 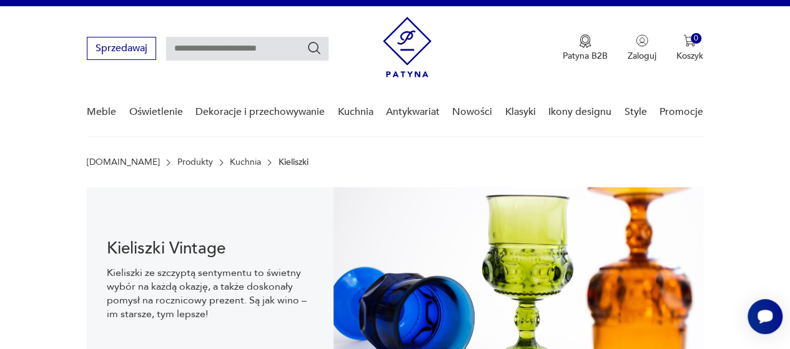 I want to click on p: Kieliszki ze szczyptą sentymentu to świetny wybór na każdą okazję, a także doskonały pomysł na ro..., so click(x=210, y=293).